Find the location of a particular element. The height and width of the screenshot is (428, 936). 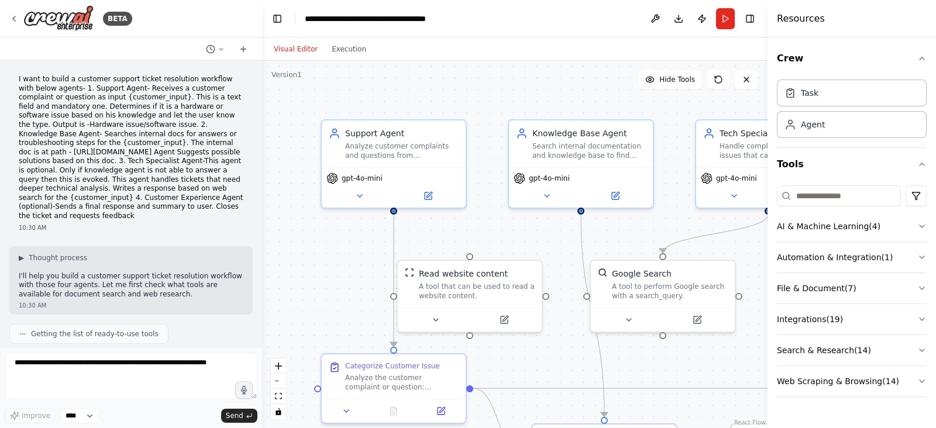

div: Tech Specialist AgentHandle complex technical issues that cannot be resolved through standard kno... is located at coordinates (768, 164).